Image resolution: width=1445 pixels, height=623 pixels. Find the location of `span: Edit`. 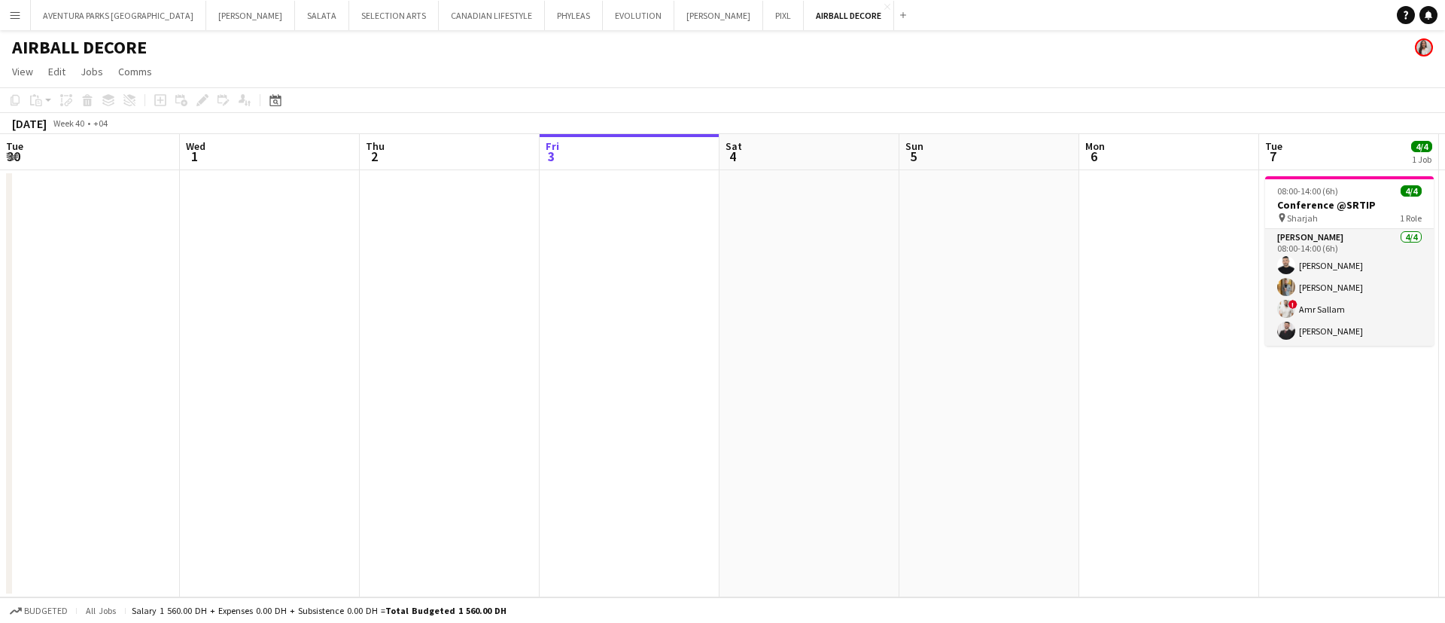

span: Edit is located at coordinates (56, 72).